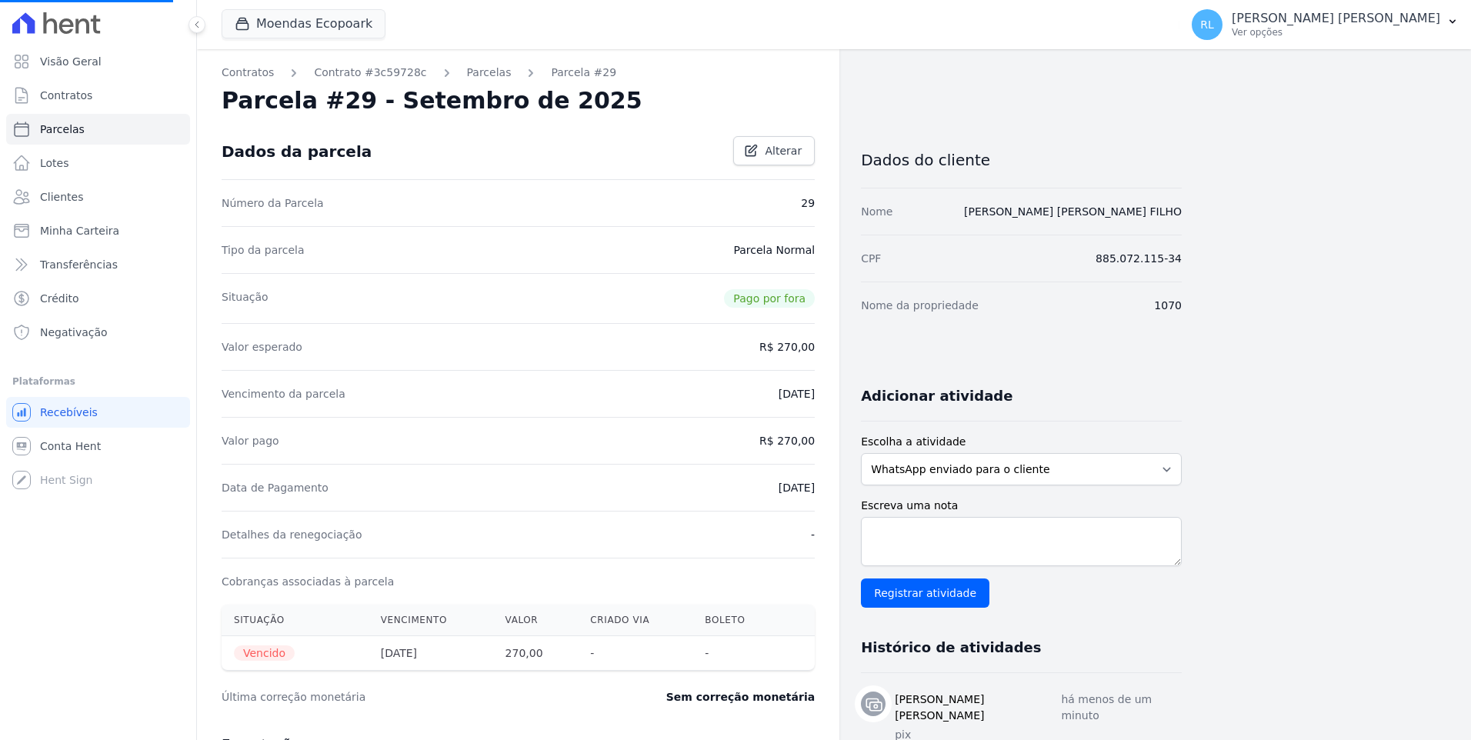 The height and width of the screenshot is (740, 1471). Describe the element at coordinates (98, 332) in the screenshot. I see `a: Negativação` at that location.